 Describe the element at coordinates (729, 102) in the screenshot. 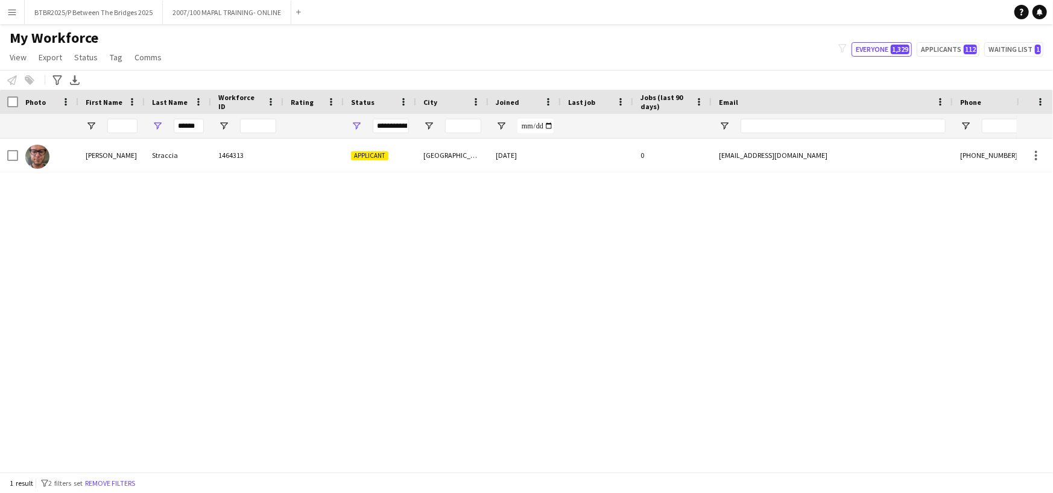

I see `span: Email` at that location.